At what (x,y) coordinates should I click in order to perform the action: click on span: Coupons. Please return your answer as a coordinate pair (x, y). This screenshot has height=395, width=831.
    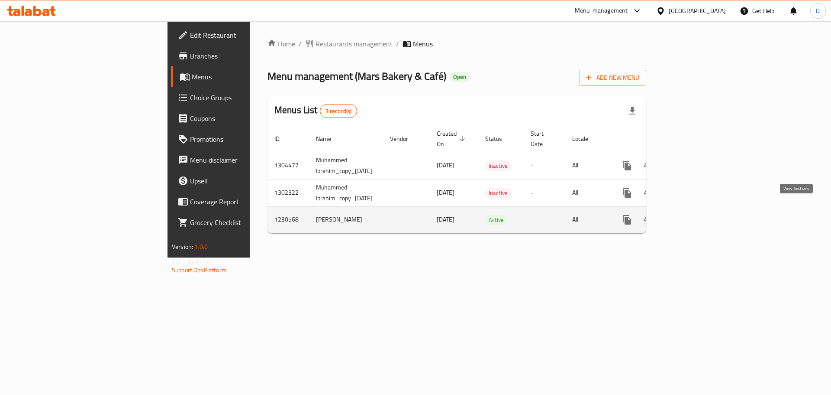
    Looking at the image, I should click on (245, 118).